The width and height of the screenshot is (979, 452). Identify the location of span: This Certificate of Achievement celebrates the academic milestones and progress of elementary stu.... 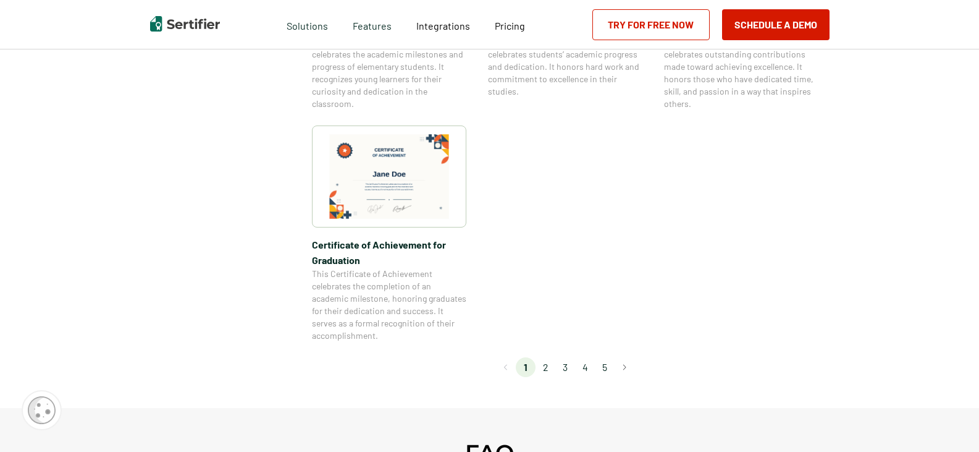
(389, 73).